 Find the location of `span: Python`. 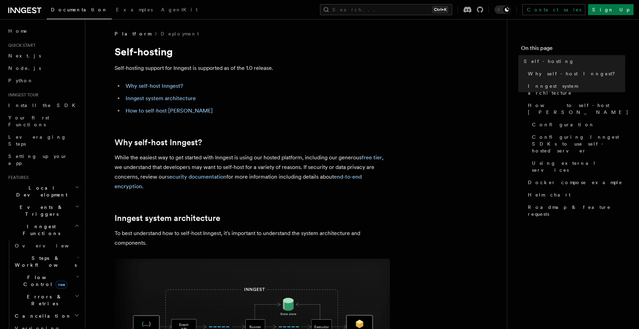

span: Python is located at coordinates (21, 81).